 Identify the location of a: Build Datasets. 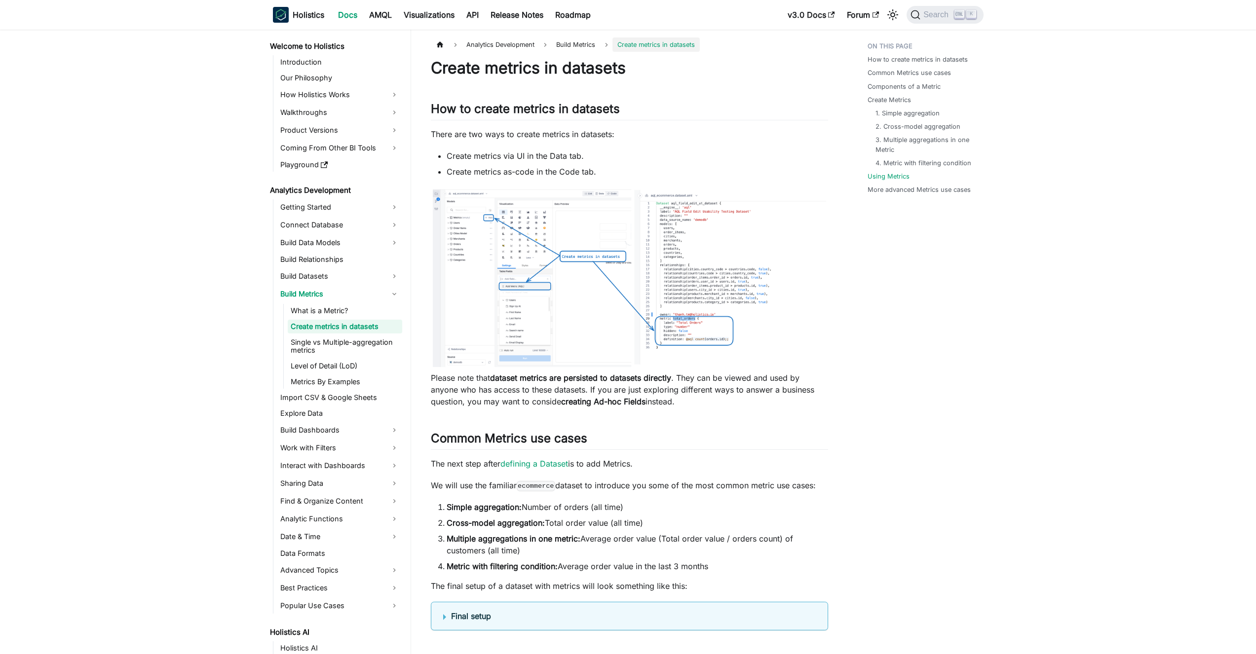
(339, 276).